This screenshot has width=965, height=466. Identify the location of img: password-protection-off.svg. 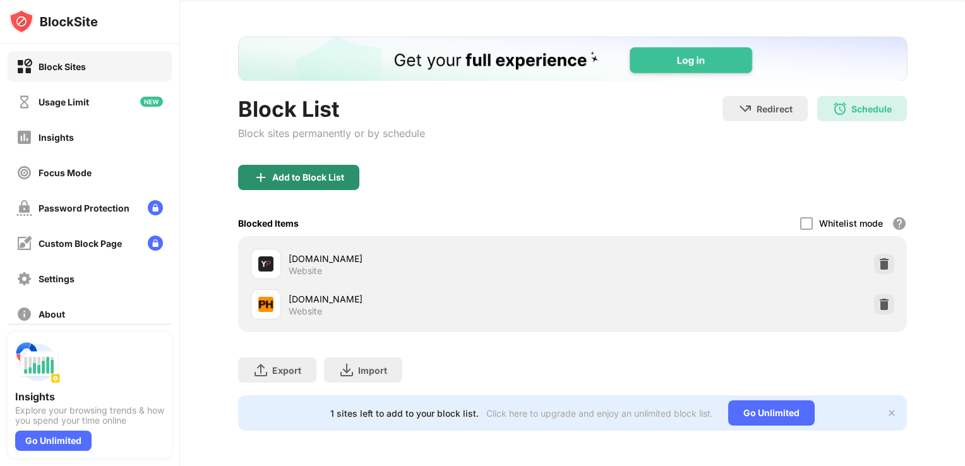
(24, 208).